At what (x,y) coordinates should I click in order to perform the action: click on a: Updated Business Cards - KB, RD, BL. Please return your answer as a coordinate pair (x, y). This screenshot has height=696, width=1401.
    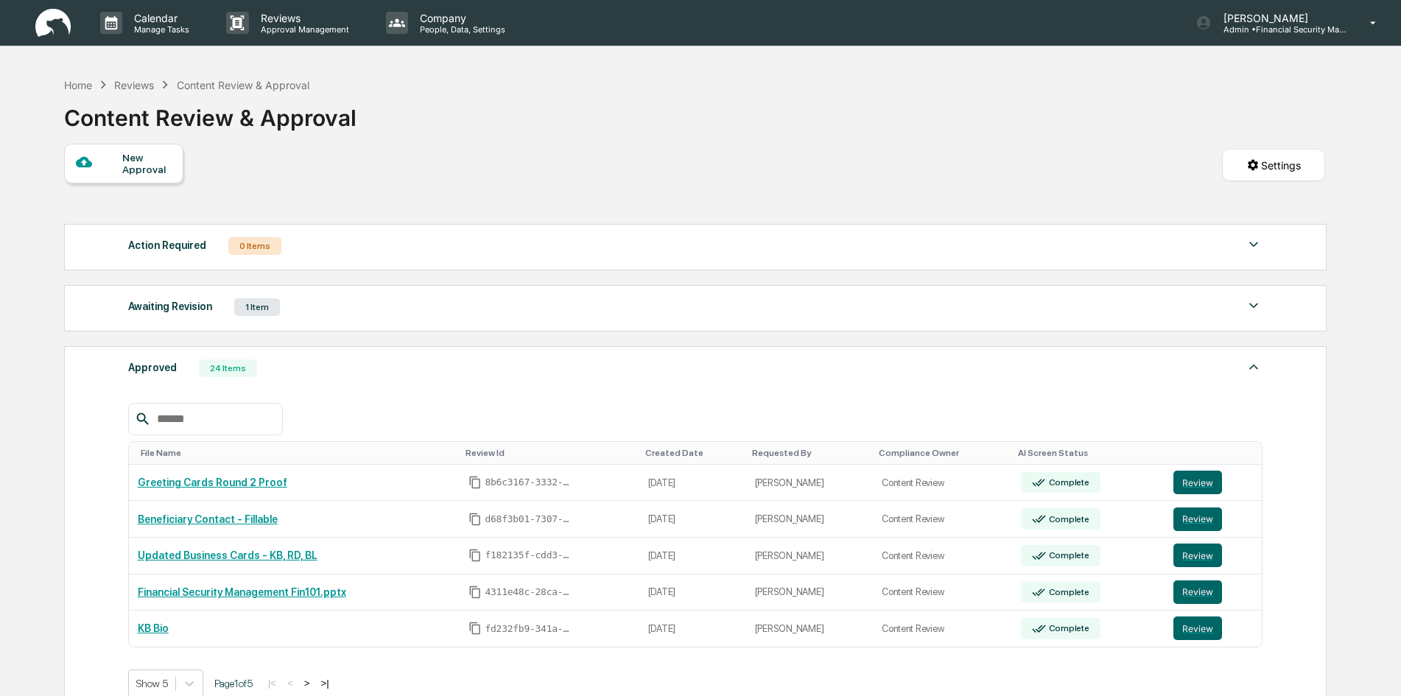
    Looking at the image, I should click on (228, 555).